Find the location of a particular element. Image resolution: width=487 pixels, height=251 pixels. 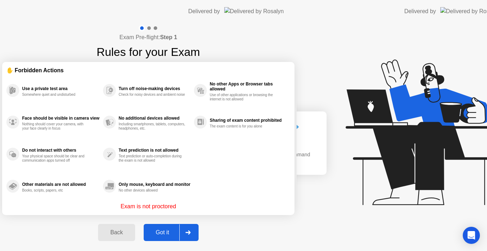

button: Back is located at coordinates (116, 233).